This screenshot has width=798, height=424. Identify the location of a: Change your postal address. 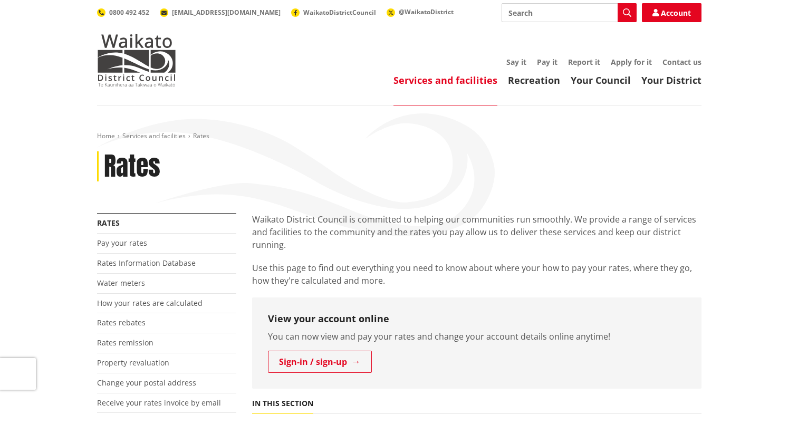
(147, 382).